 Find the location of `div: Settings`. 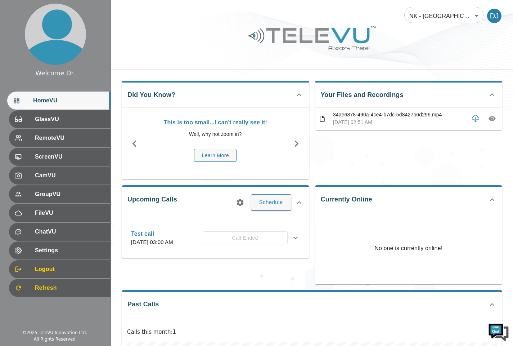

div: Settings is located at coordinates (60, 250).